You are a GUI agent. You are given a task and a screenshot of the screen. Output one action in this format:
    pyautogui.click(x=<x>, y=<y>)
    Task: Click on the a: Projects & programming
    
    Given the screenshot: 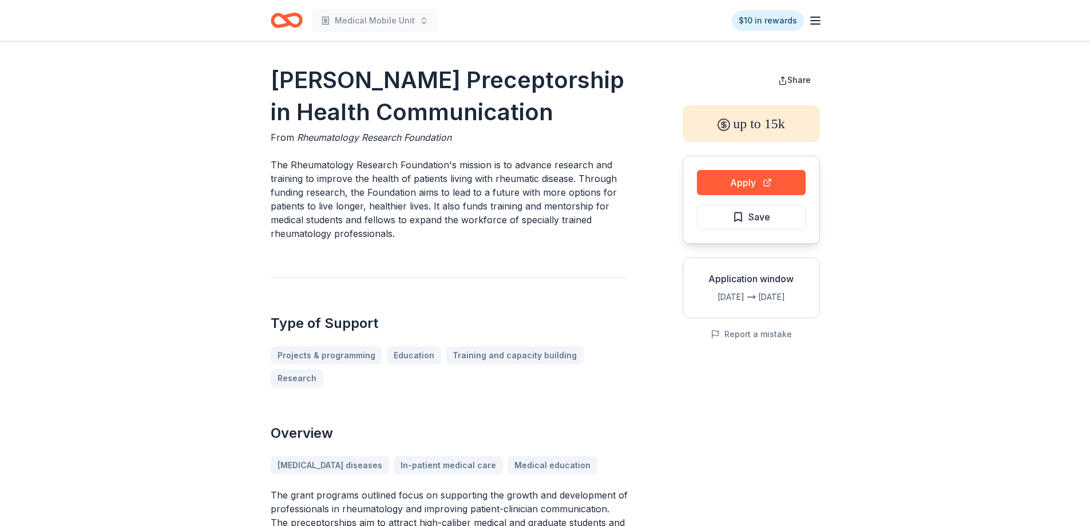 What is the action you would take?
    pyautogui.click(x=326, y=355)
    